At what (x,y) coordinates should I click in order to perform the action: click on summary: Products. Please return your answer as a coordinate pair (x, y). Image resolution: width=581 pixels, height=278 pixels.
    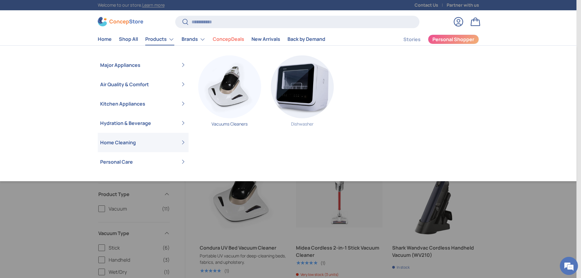
    Looking at the image, I should click on (160, 39).